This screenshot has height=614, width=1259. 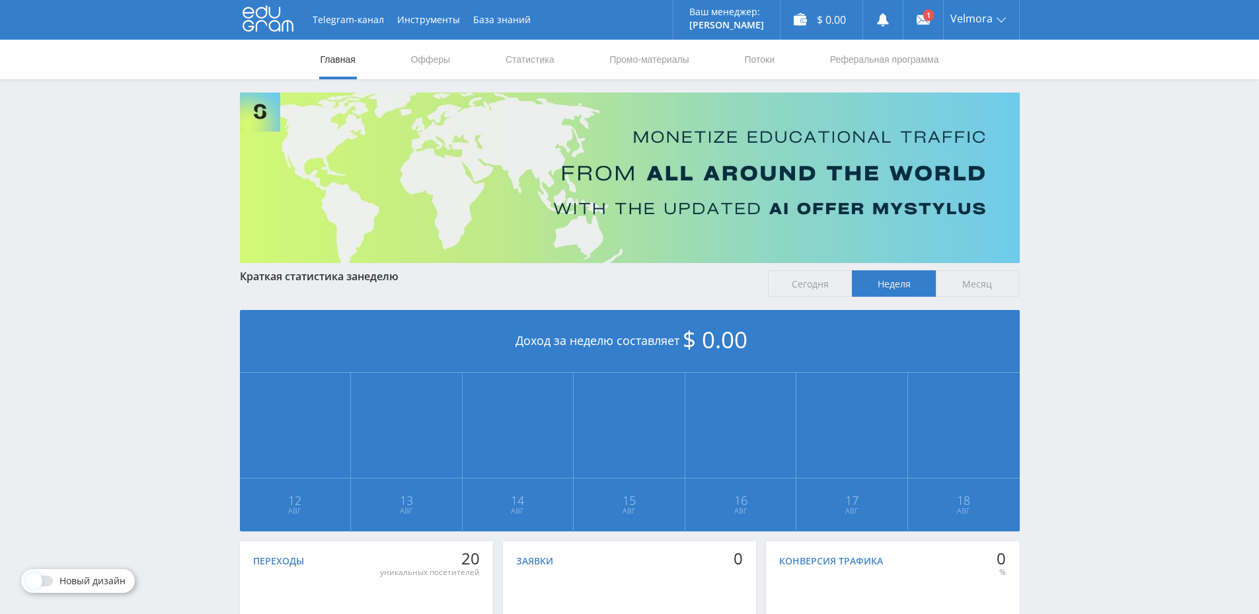 I want to click on p: Ваш менеджер:, so click(x=726, y=12).